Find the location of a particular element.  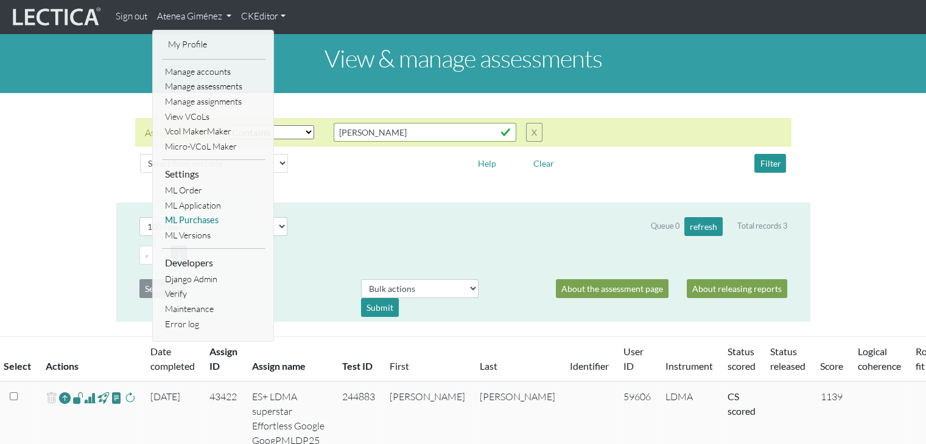

a: Django Admin is located at coordinates (214, 279).